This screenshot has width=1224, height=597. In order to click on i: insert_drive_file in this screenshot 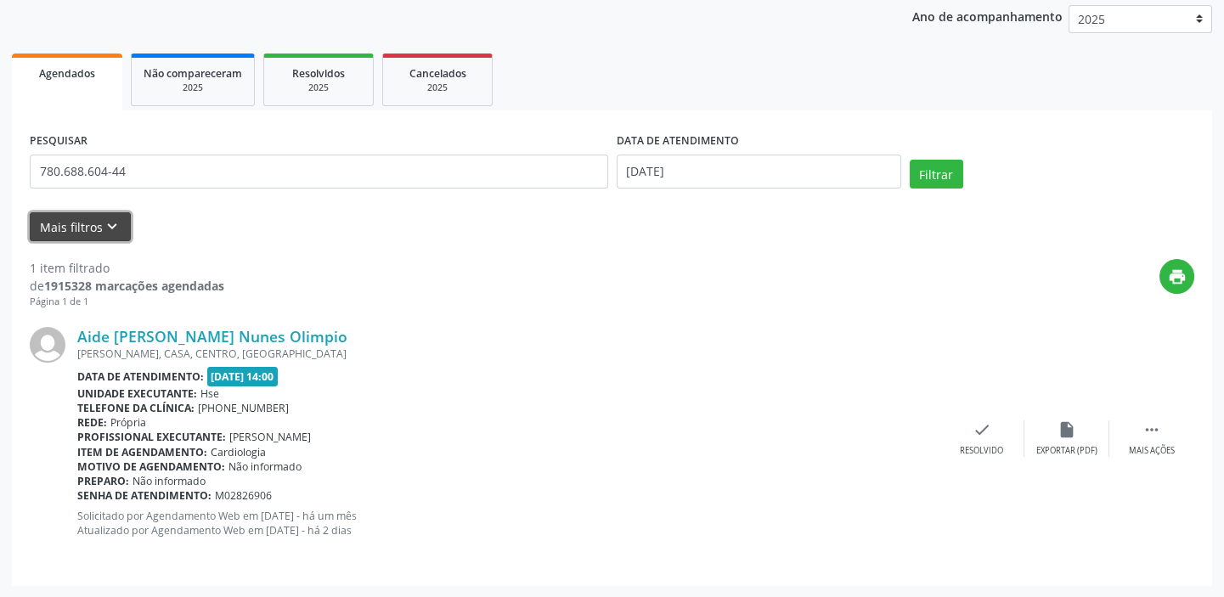, I will do `click(1067, 430)`.